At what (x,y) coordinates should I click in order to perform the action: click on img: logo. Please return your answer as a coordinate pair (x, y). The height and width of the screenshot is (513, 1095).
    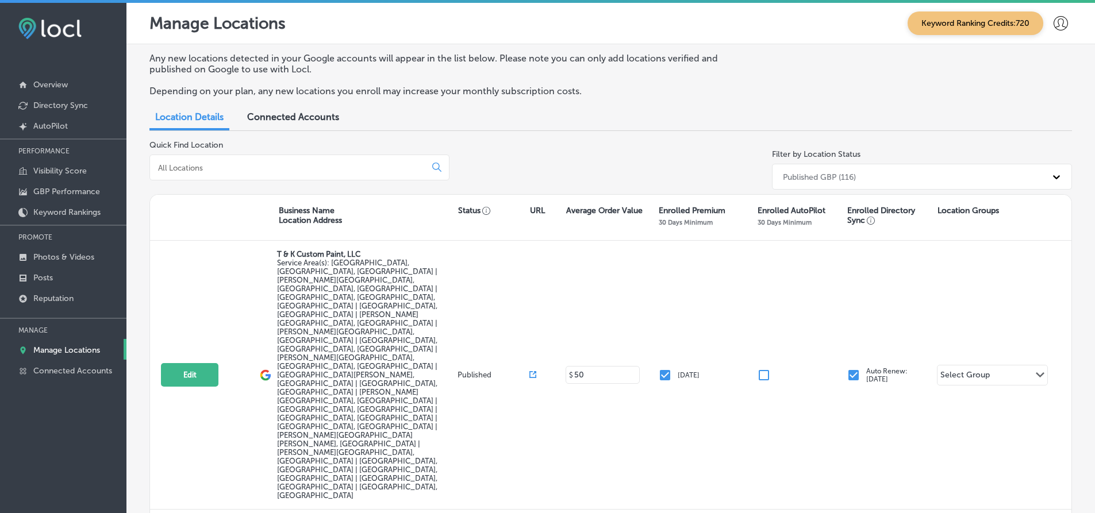
    Looking at the image, I should click on (265, 375).